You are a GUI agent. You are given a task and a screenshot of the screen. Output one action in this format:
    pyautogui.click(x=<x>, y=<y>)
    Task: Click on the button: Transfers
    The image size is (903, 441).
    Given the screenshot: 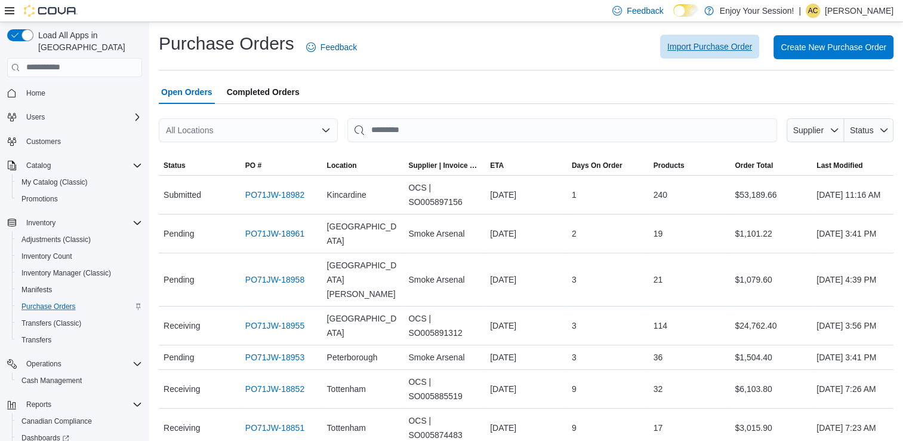 What is the action you would take?
    pyautogui.click(x=79, y=340)
    